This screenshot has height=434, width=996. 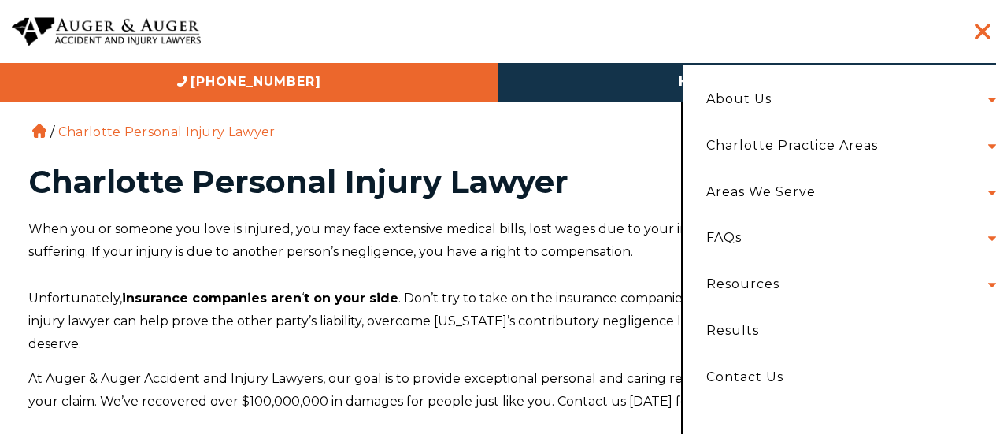 I want to click on h1: Charlotte Personal Injury Lawyer, so click(x=499, y=182).